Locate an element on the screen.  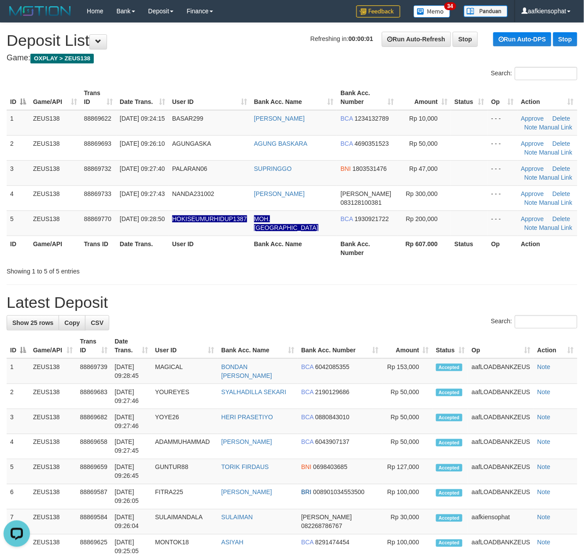
div: Showing 1 to 5 of 5 entries is located at coordinates (122, 270).